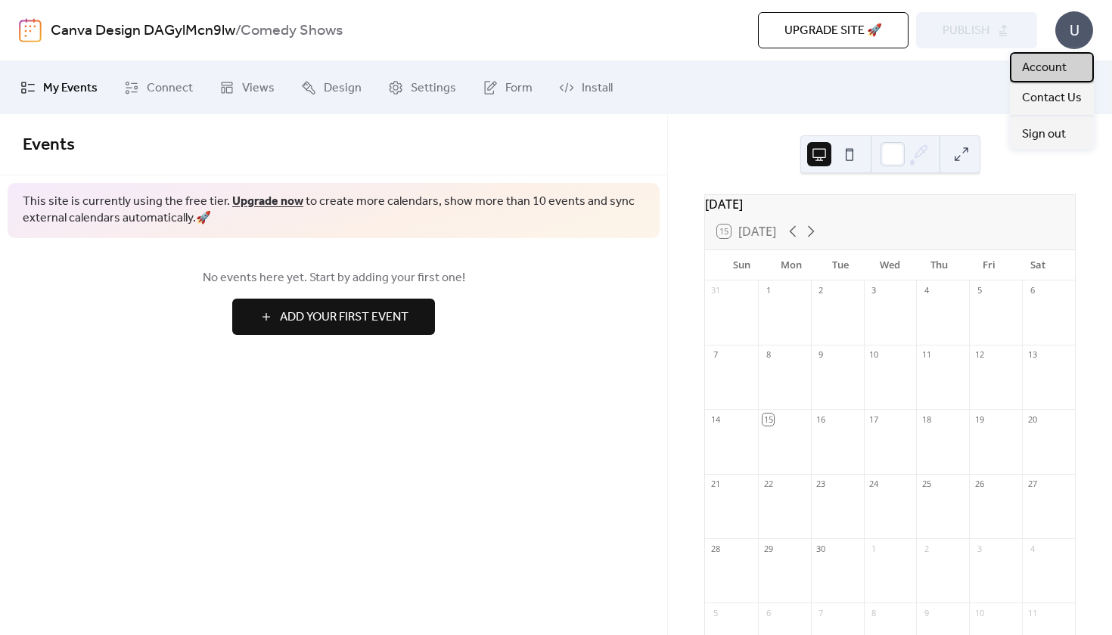  Describe the element at coordinates (586, 88) in the screenshot. I see `a: Install` at that location.